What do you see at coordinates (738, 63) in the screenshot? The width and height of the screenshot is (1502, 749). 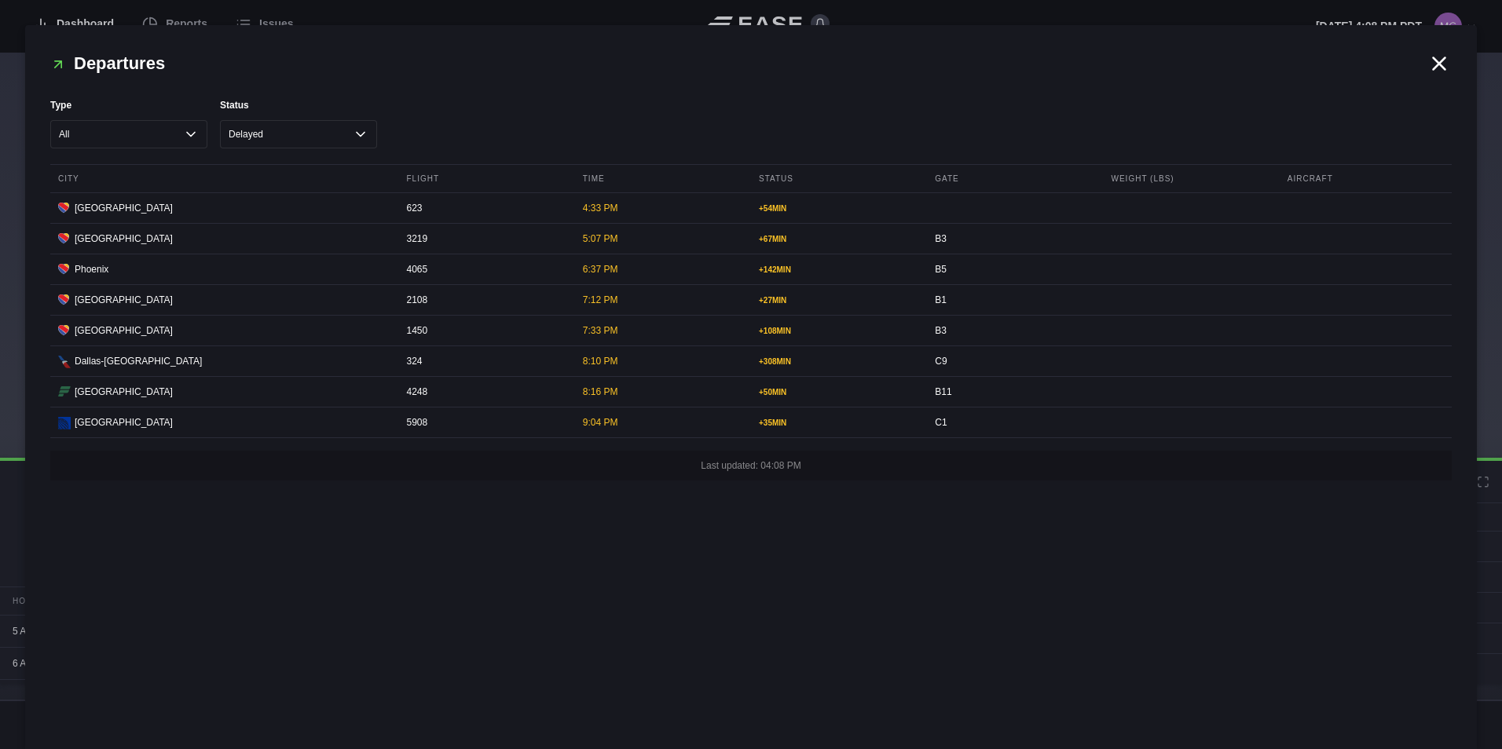 I see `h2: Departures` at bounding box center [738, 63].